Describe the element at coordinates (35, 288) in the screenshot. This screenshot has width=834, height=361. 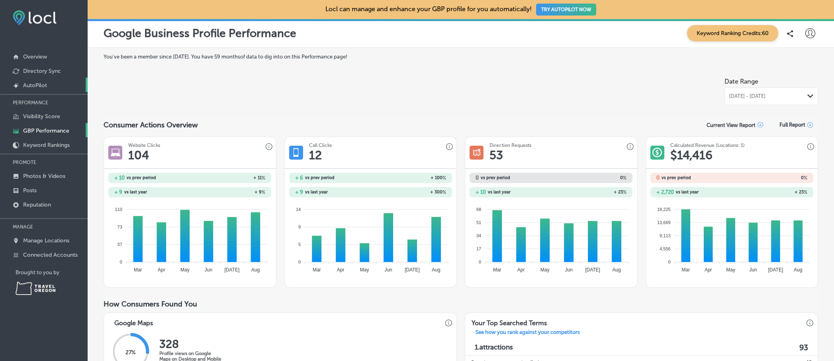
I see `img: Travel Oregon` at that location.